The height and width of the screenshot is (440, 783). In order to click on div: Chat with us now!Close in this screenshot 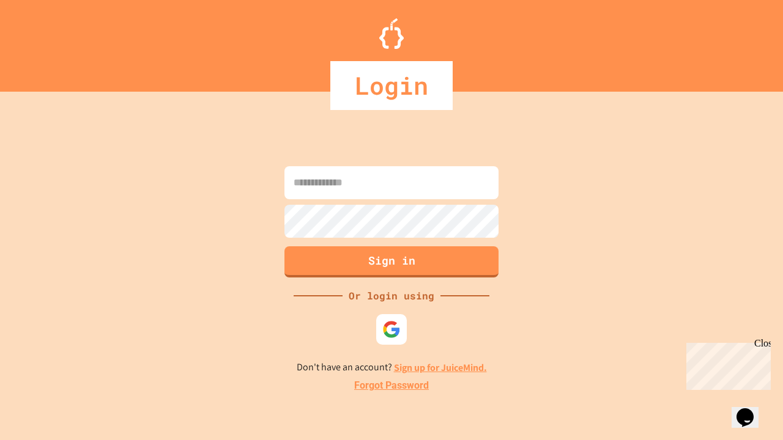, I will do `click(45, 41)`.